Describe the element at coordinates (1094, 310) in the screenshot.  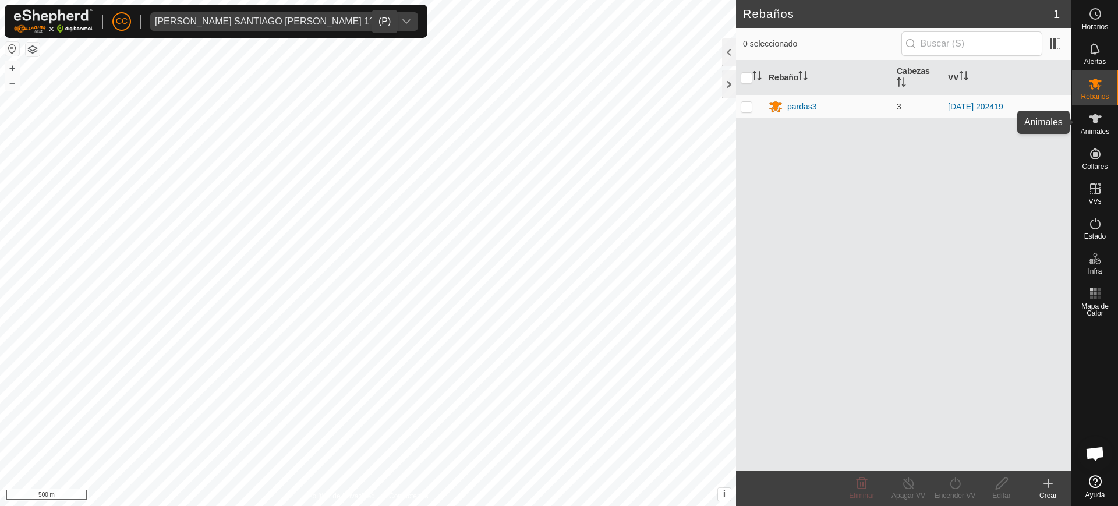
I see `span: Mapa de Calor` at that location.